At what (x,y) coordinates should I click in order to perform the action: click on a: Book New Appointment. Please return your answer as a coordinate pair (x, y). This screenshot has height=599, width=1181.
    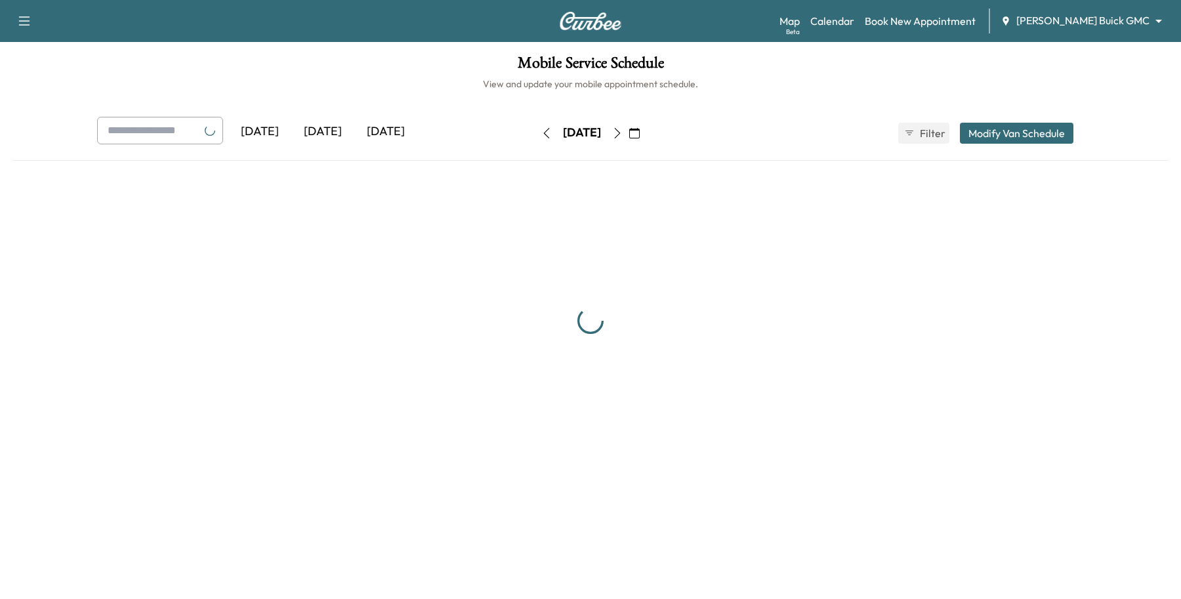
    Looking at the image, I should click on (920, 21).